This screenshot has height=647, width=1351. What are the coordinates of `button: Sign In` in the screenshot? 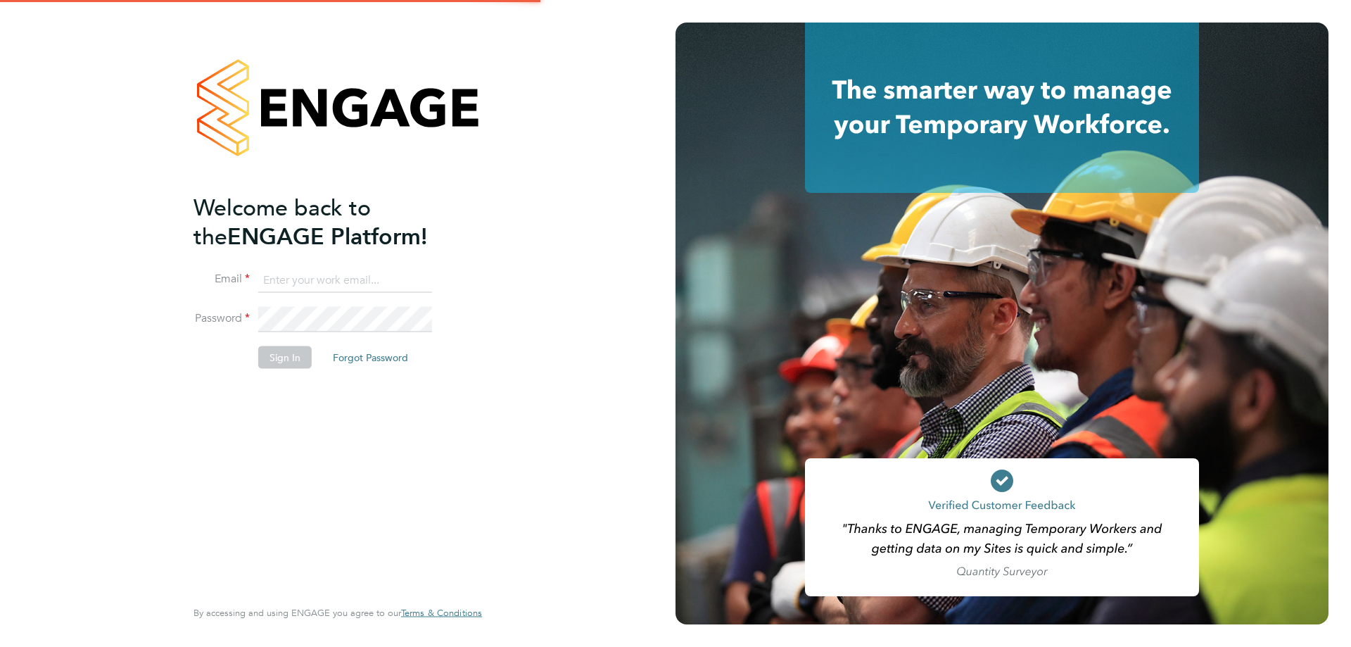 It's located at (285, 357).